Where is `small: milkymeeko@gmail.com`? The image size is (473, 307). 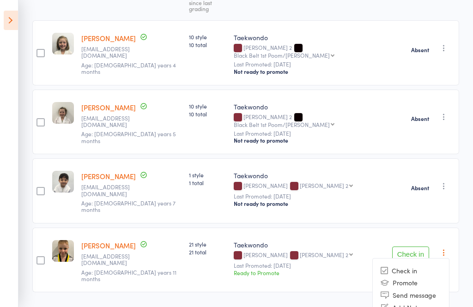 small: milkymeeko@gmail.com is located at coordinates (111, 121).